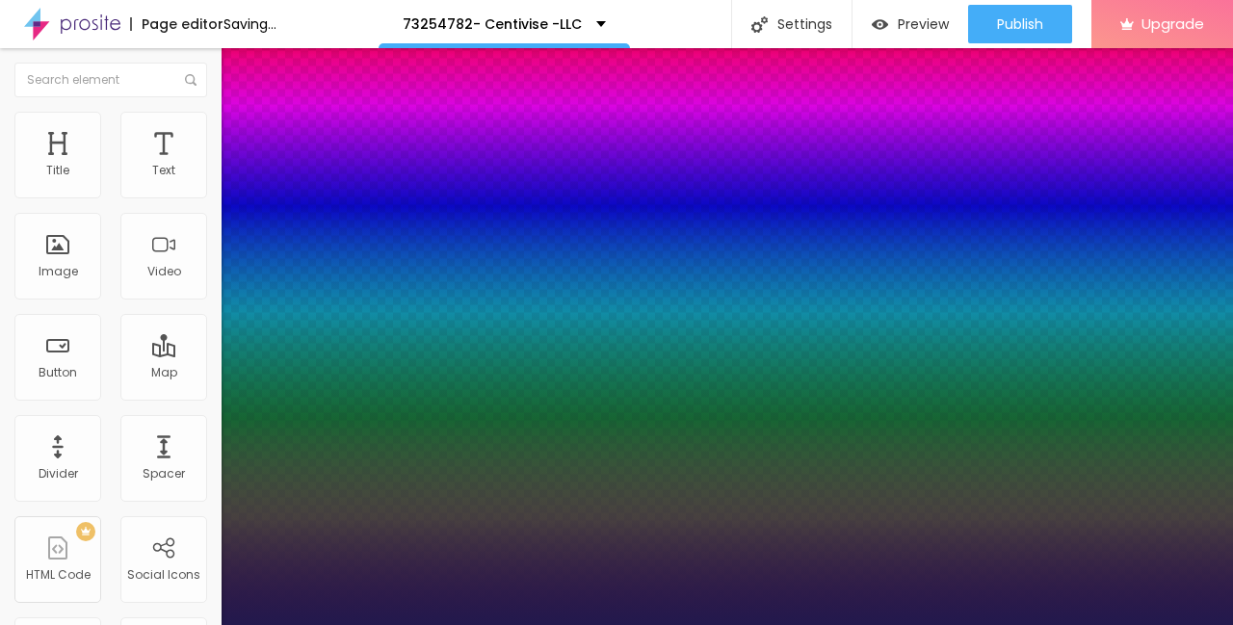 This screenshot has height=625, width=1233. What do you see at coordinates (249, 24) in the screenshot?
I see `div: Saving...` at bounding box center [249, 24].